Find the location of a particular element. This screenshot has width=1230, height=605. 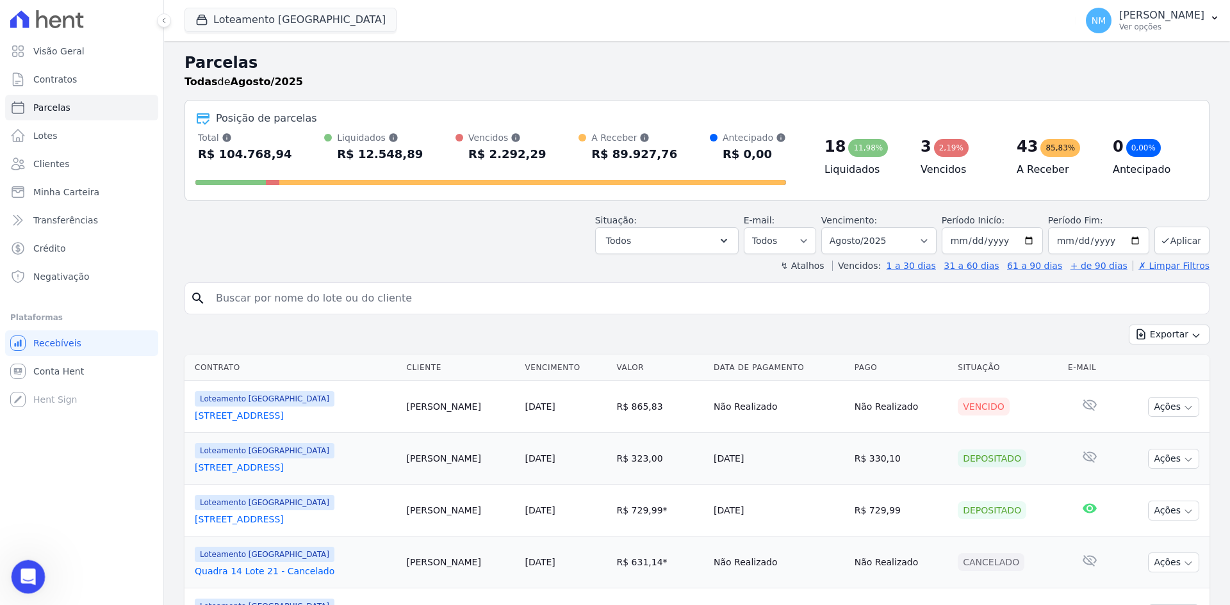

td: R$ 330,10 is located at coordinates (901, 459).